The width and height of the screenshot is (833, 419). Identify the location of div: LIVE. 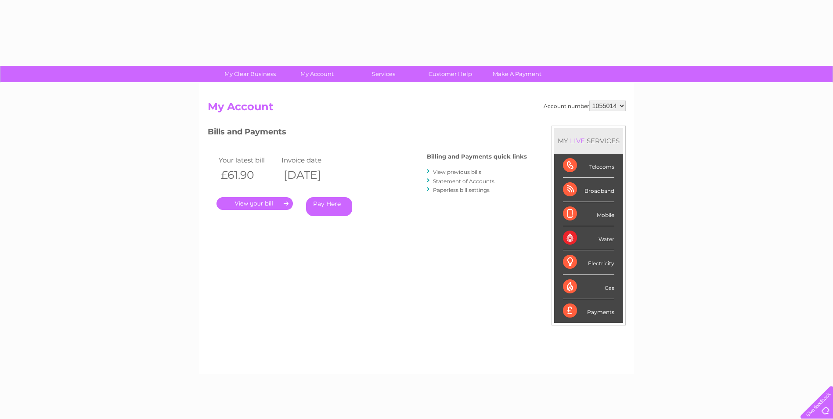
(577, 140).